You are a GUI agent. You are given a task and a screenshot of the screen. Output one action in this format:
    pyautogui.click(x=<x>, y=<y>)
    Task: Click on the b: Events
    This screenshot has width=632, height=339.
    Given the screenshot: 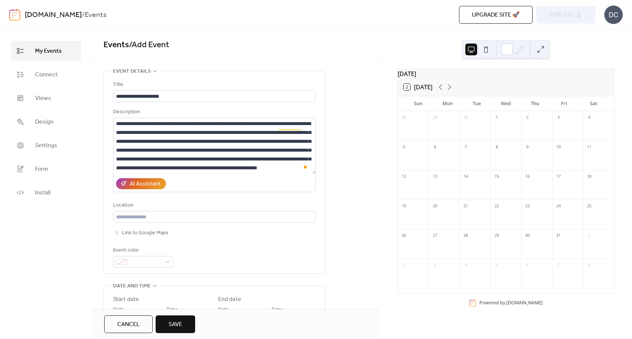 What is the action you would take?
    pyautogui.click(x=95, y=15)
    